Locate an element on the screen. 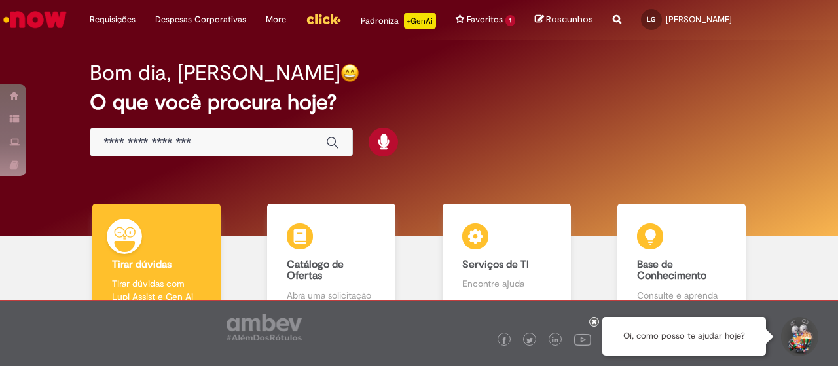 The image size is (838, 366). a: Rascunhos is located at coordinates (564, 20).